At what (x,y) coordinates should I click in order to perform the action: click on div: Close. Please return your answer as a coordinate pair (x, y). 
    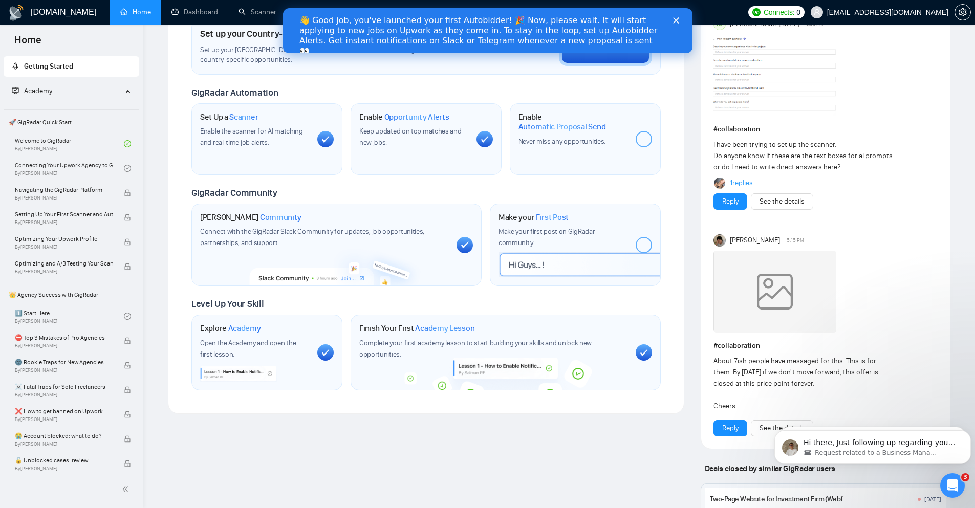
    Looking at the image, I should click on (395, 12).